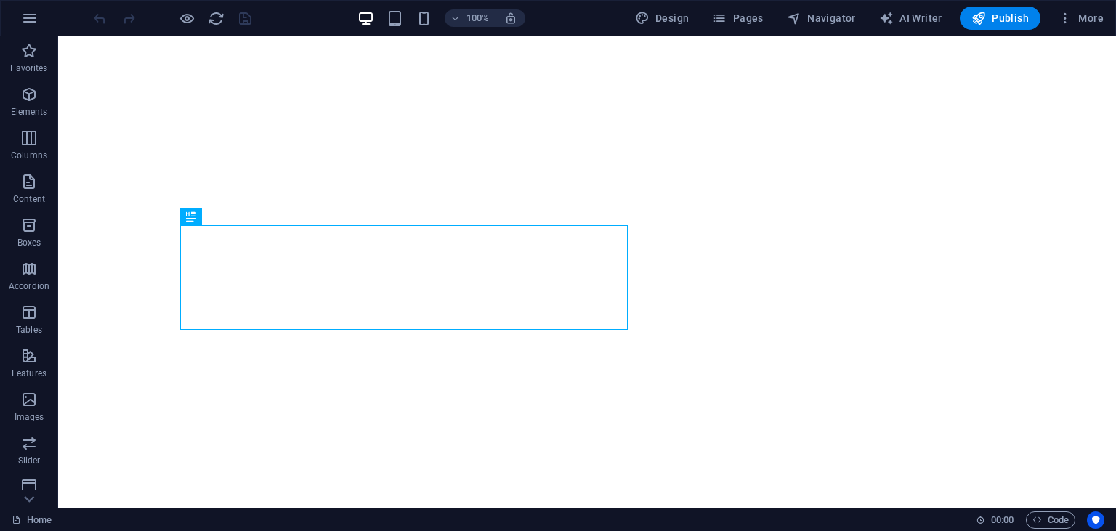 The height and width of the screenshot is (531, 1116). Describe the element at coordinates (821, 18) in the screenshot. I see `button: Navigator` at that location.